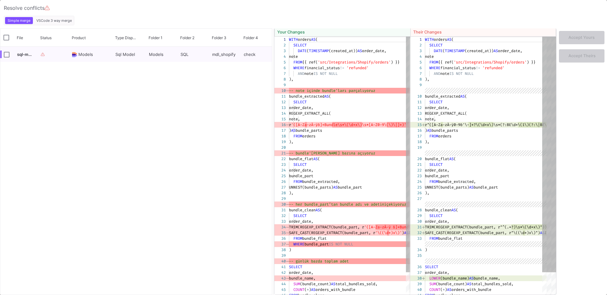  I want to click on div: 17, so click(416, 136).